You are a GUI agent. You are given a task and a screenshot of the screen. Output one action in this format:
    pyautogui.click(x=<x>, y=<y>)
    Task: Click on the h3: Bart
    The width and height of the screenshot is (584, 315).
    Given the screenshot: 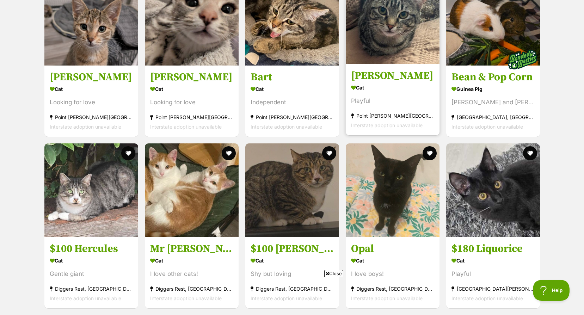 What is the action you would take?
    pyautogui.click(x=292, y=77)
    